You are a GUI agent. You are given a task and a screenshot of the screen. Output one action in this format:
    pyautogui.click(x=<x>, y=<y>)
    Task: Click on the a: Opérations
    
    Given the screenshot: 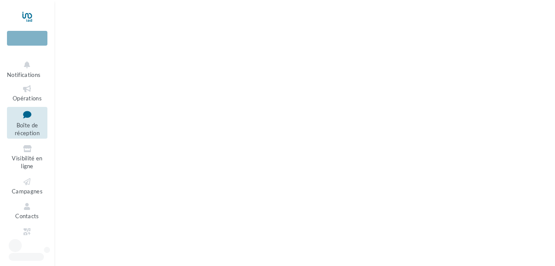 What is the action you would take?
    pyautogui.click(x=27, y=93)
    